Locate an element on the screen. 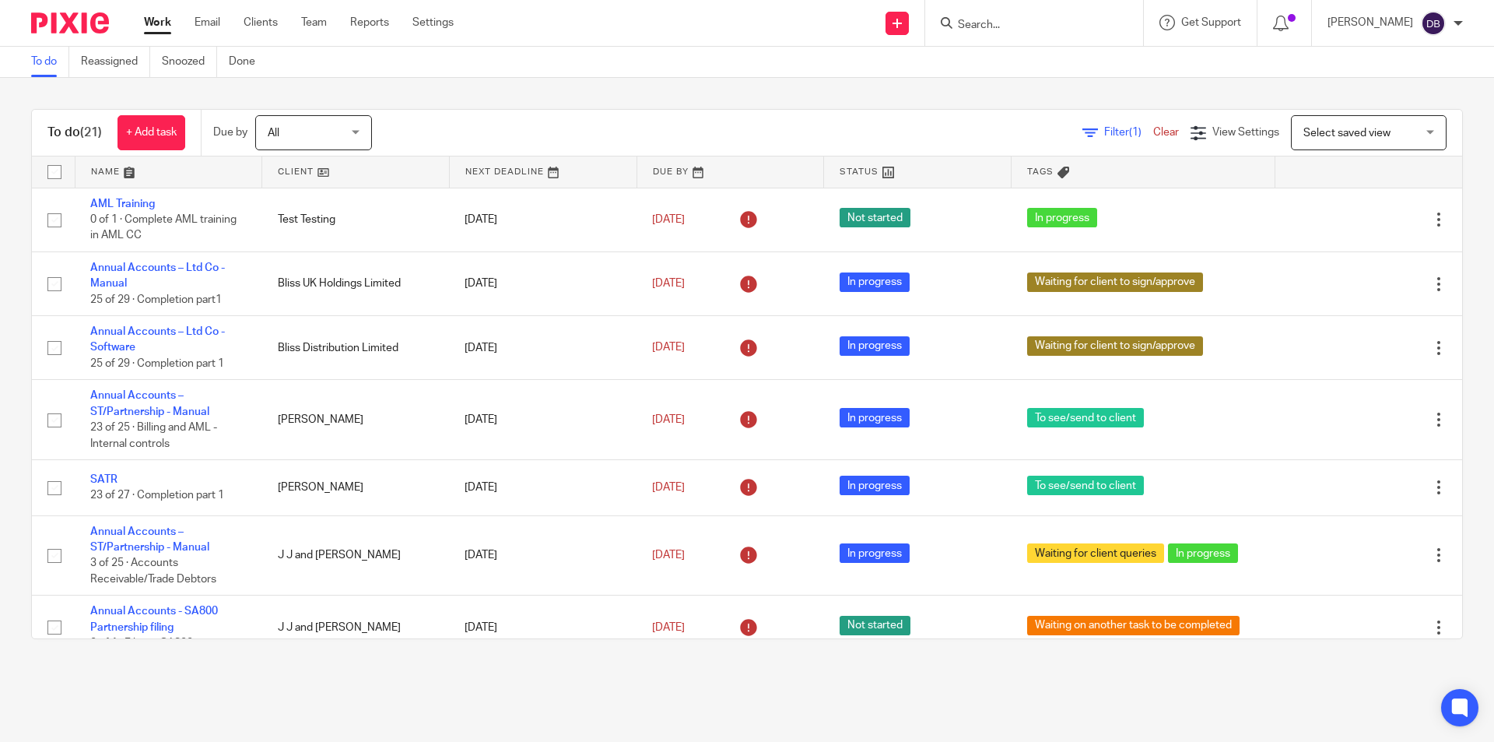 This screenshot has width=1494, height=742. a: Clear is located at coordinates (1166, 132).